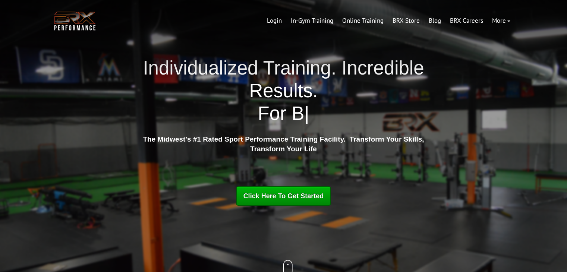  What do you see at coordinates (435, 21) in the screenshot?
I see `a: Blog` at bounding box center [435, 21].